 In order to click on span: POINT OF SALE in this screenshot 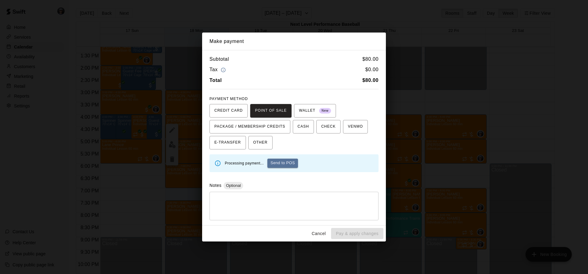, I will do `click(271, 111)`.